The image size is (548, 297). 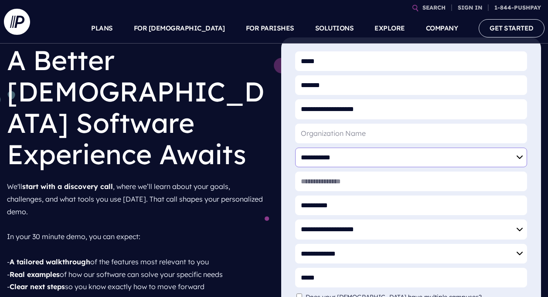 I want to click on a: COMPANY, so click(x=442, y=28).